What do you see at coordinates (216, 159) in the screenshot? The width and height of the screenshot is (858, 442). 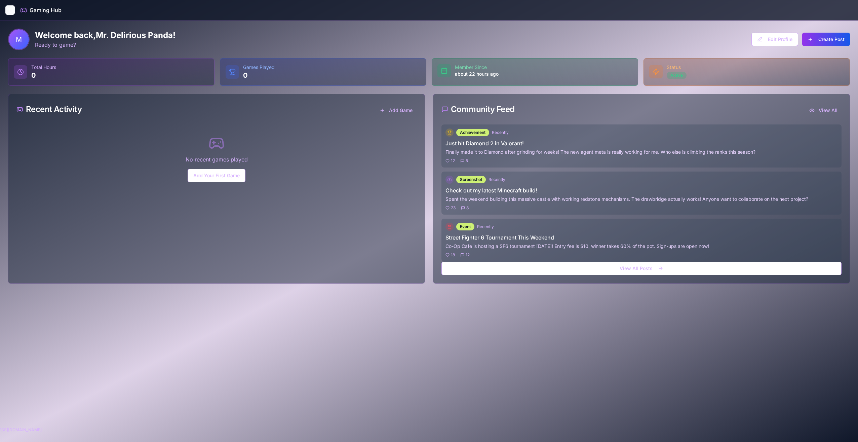 I see `p: No recent games played` at bounding box center [216, 159].